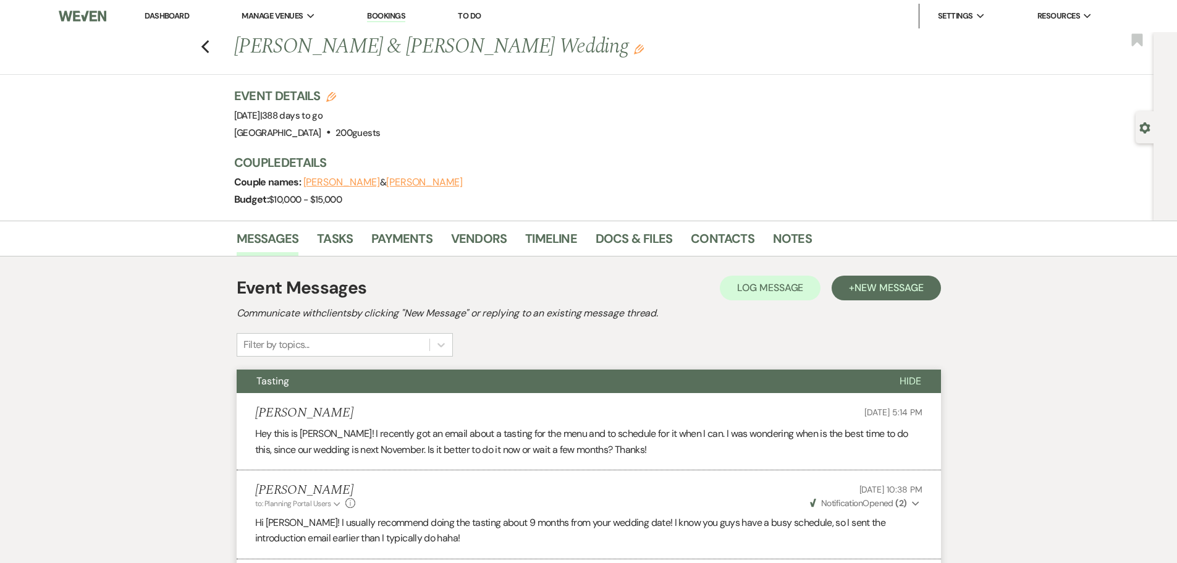 Image resolution: width=1177 pixels, height=563 pixels. Describe the element at coordinates (479, 242) in the screenshot. I see `a: Vendors` at that location.